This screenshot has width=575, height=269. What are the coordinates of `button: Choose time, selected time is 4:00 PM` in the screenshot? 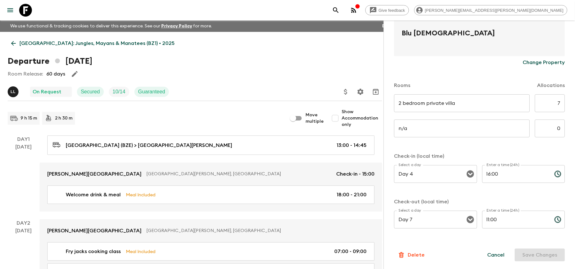 It's located at (557, 174).